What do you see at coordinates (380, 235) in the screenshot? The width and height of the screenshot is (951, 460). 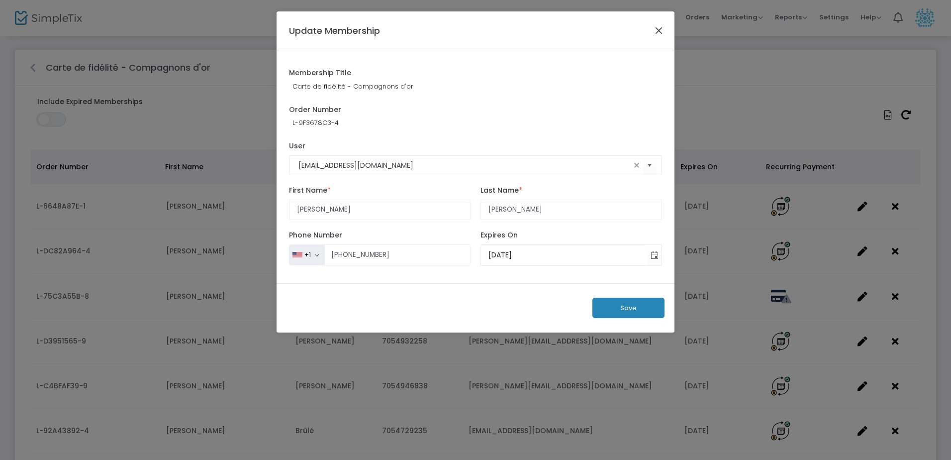 I see `label: Phone Number` at bounding box center [380, 235].